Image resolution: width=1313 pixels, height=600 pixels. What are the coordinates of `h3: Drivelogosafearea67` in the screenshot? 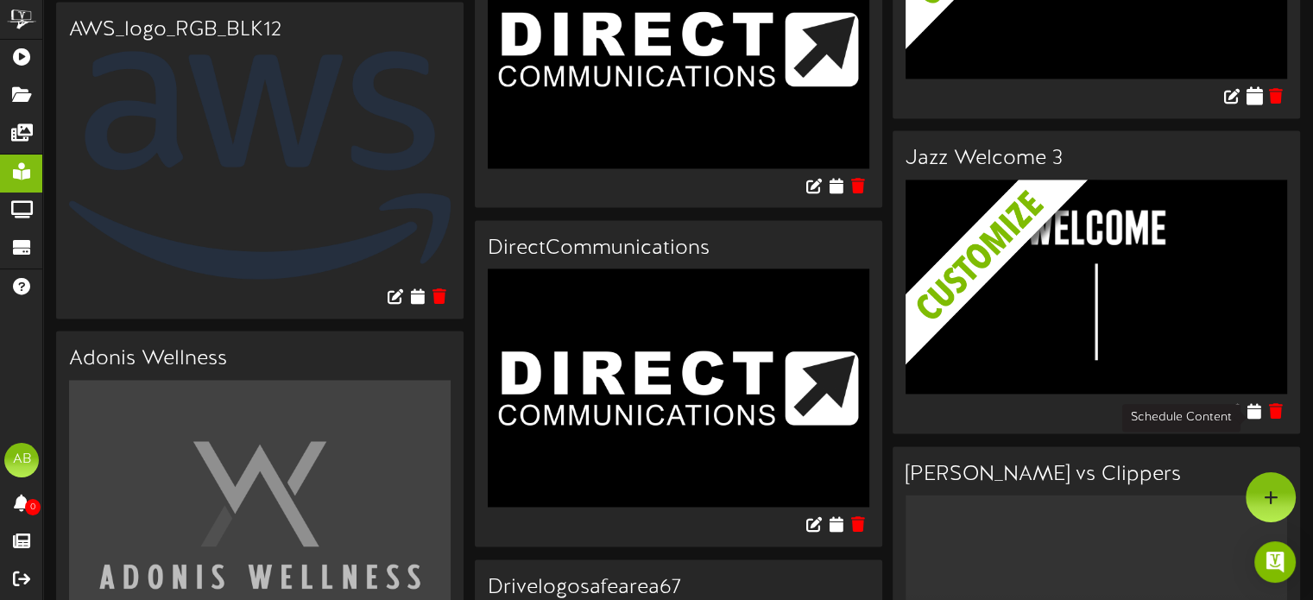 It's located at (678, 588).